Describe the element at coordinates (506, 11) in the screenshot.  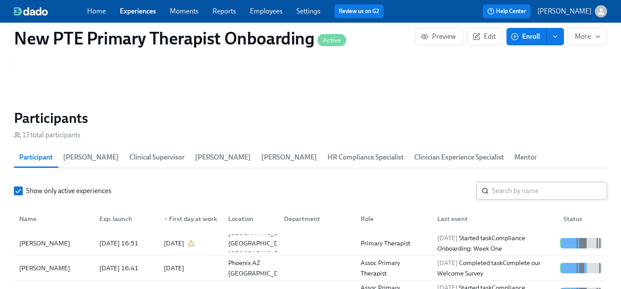
I see `button: Help Center` at that location.